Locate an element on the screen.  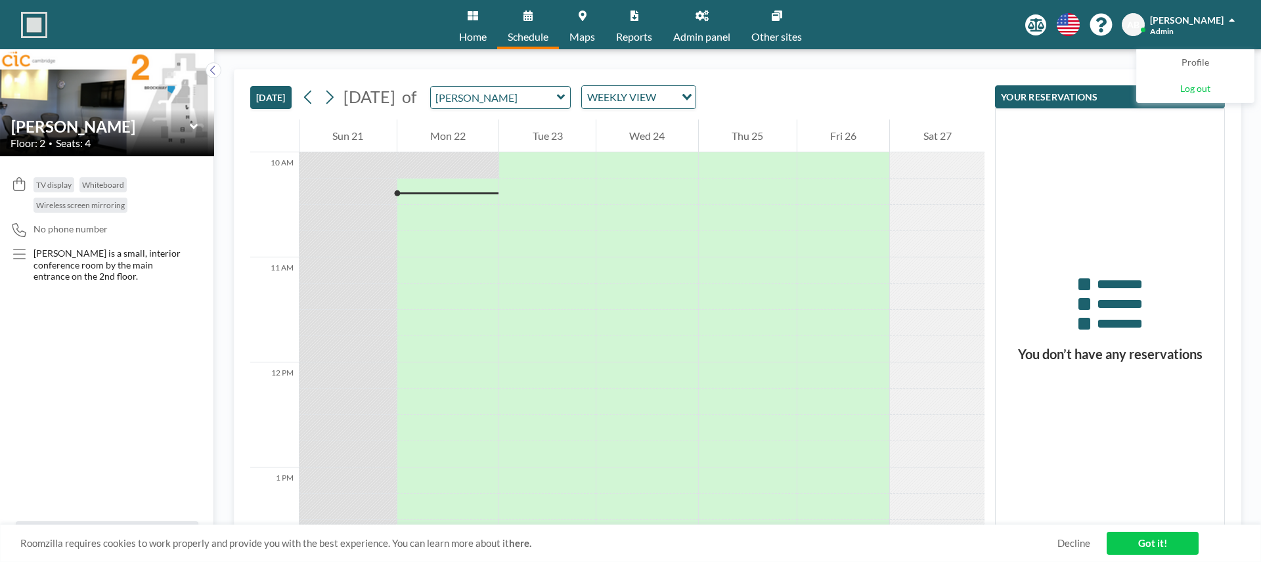
img: organization-logo is located at coordinates (34, 25).